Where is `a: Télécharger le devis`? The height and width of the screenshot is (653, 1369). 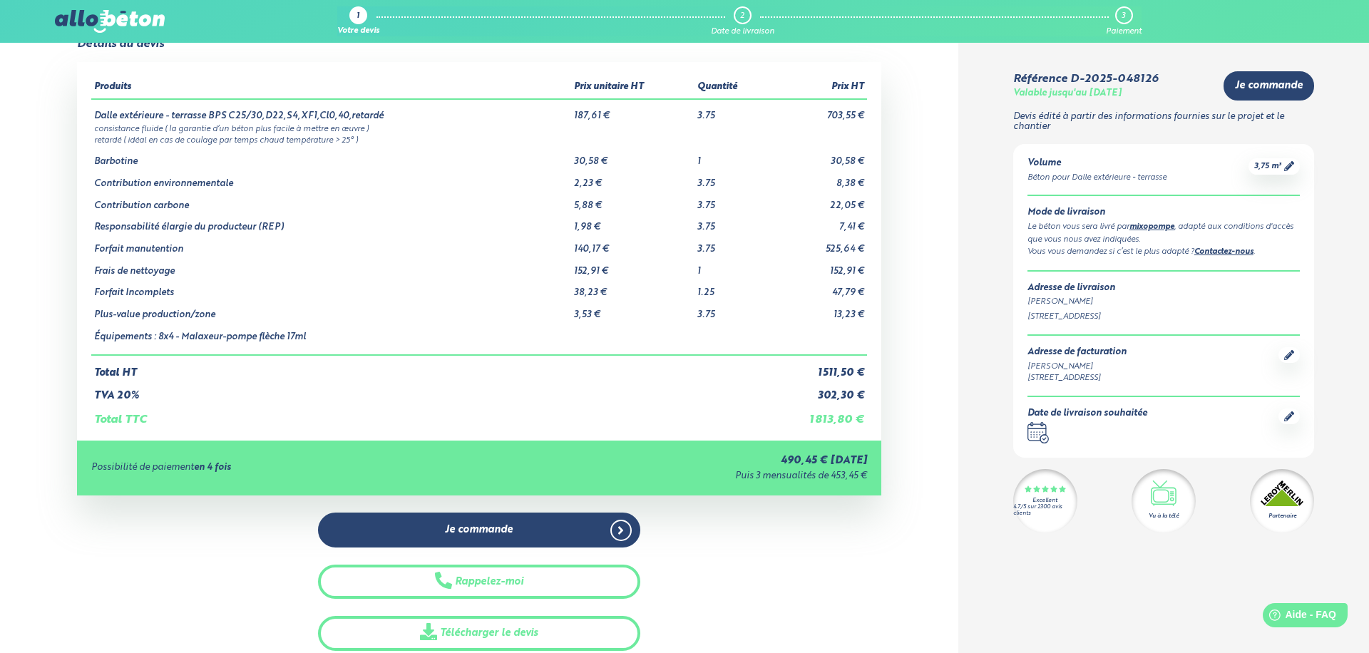
a: Télécharger le devis is located at coordinates (479, 633).